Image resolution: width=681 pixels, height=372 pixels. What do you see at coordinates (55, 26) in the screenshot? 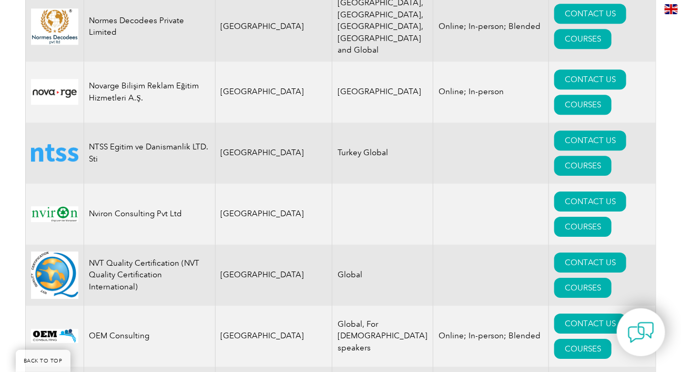
I see `img: e7b63985-9dc1-ec11-983f-002248d3b10e-logo.png` at bounding box center [55, 26].